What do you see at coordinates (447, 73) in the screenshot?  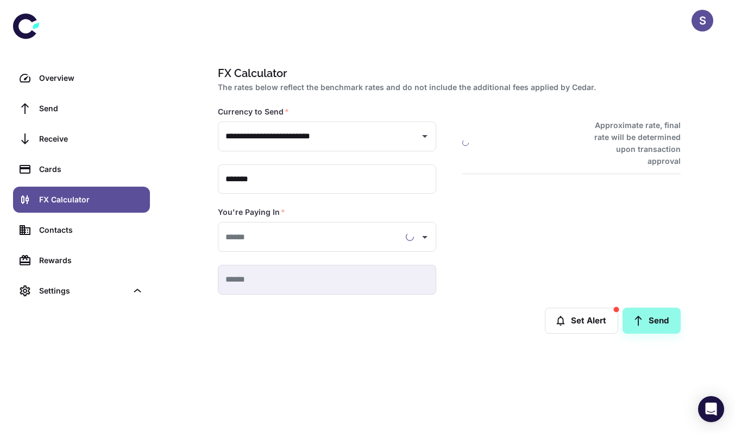 I see `h1: FX Calculator` at bounding box center [447, 73].